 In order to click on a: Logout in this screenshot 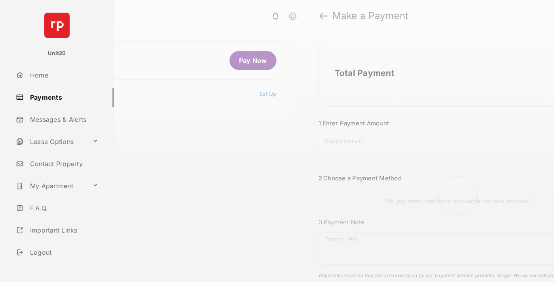, I will do `click(63, 253)`.